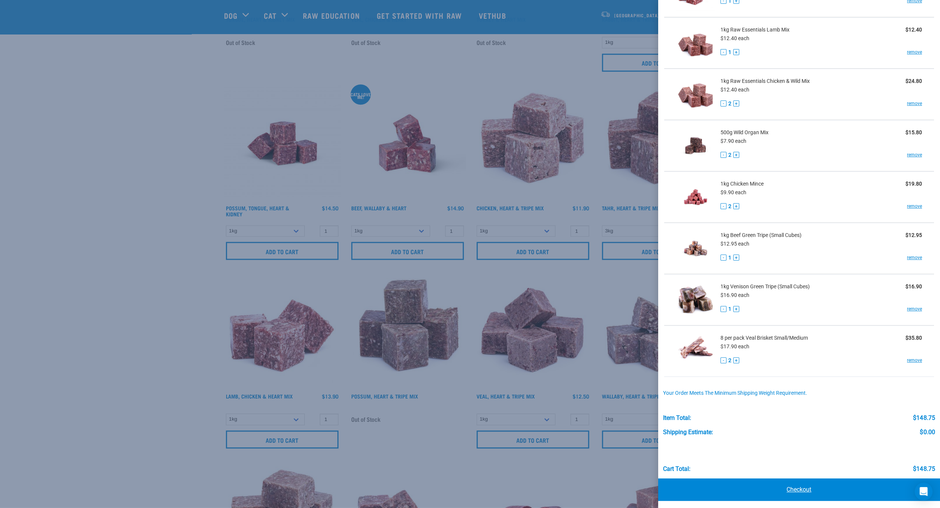 The width and height of the screenshot is (940, 508). I want to click on strong: $19.80, so click(914, 184).